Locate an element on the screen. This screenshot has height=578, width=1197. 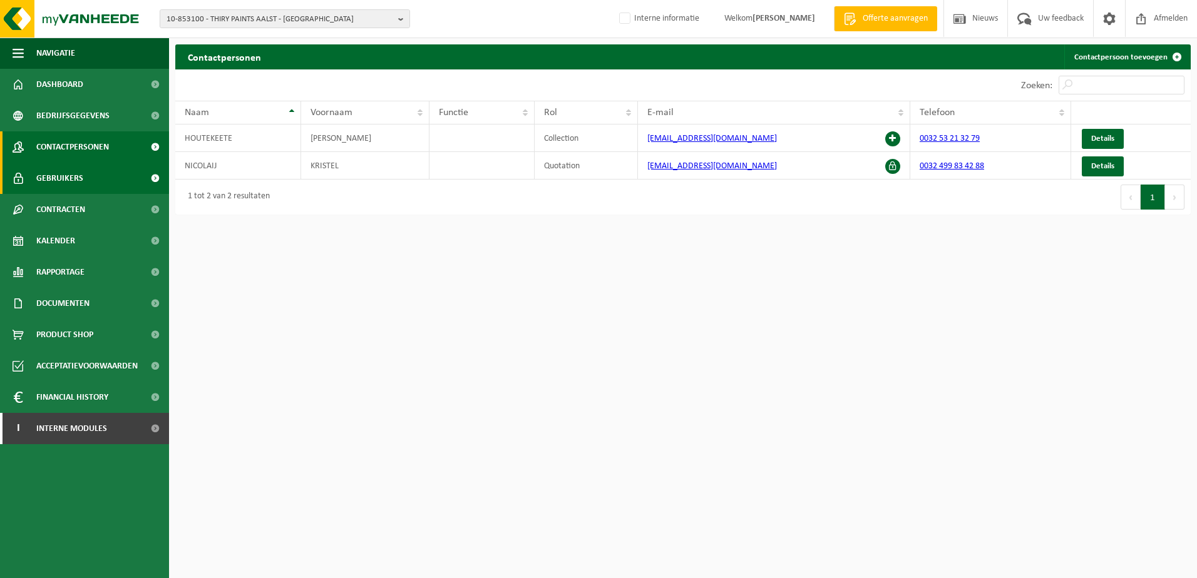
span: E-mail is located at coordinates (660, 113).